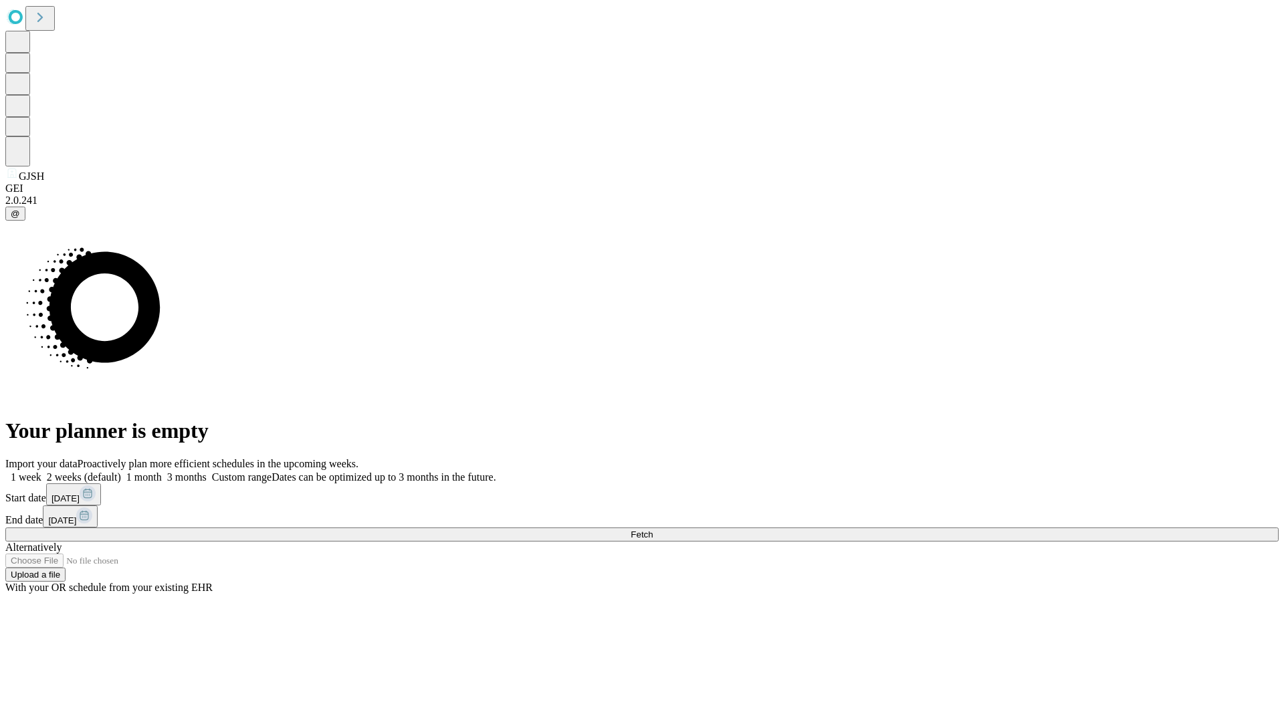 This screenshot has width=1284, height=722. Describe the element at coordinates (26, 477) in the screenshot. I see `span: 1 week` at that location.